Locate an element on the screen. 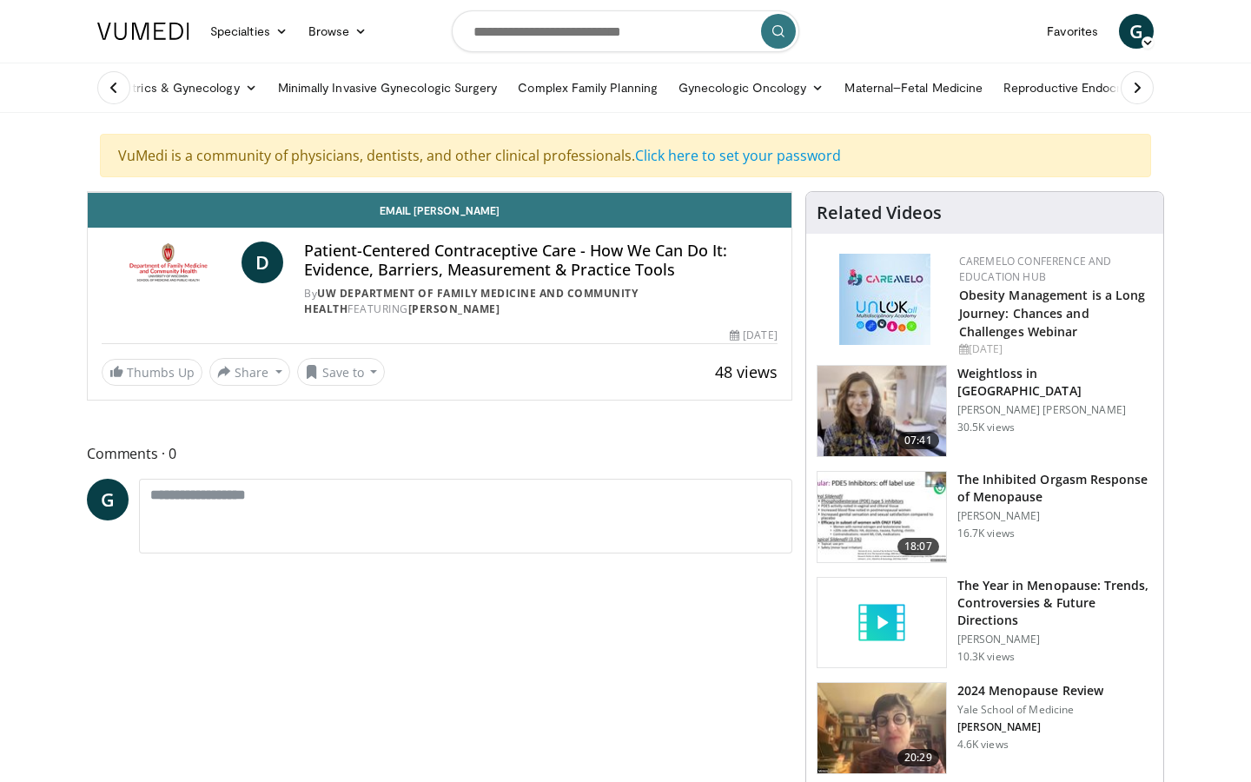  h3: The Inhibited Orgasm Response of Menopause is located at coordinates (1055, 488).